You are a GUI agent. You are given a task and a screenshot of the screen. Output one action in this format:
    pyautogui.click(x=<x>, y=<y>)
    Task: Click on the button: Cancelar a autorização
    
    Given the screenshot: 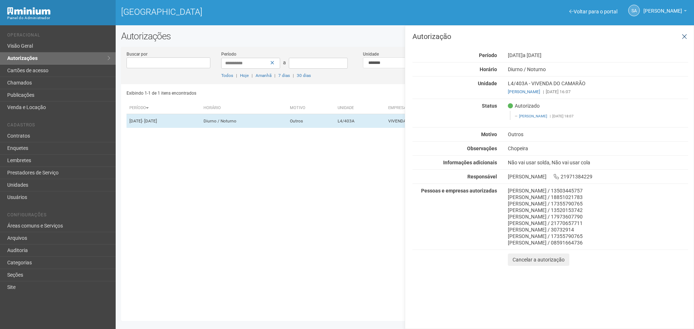 What is the action you would take?
    pyautogui.click(x=539, y=260)
    